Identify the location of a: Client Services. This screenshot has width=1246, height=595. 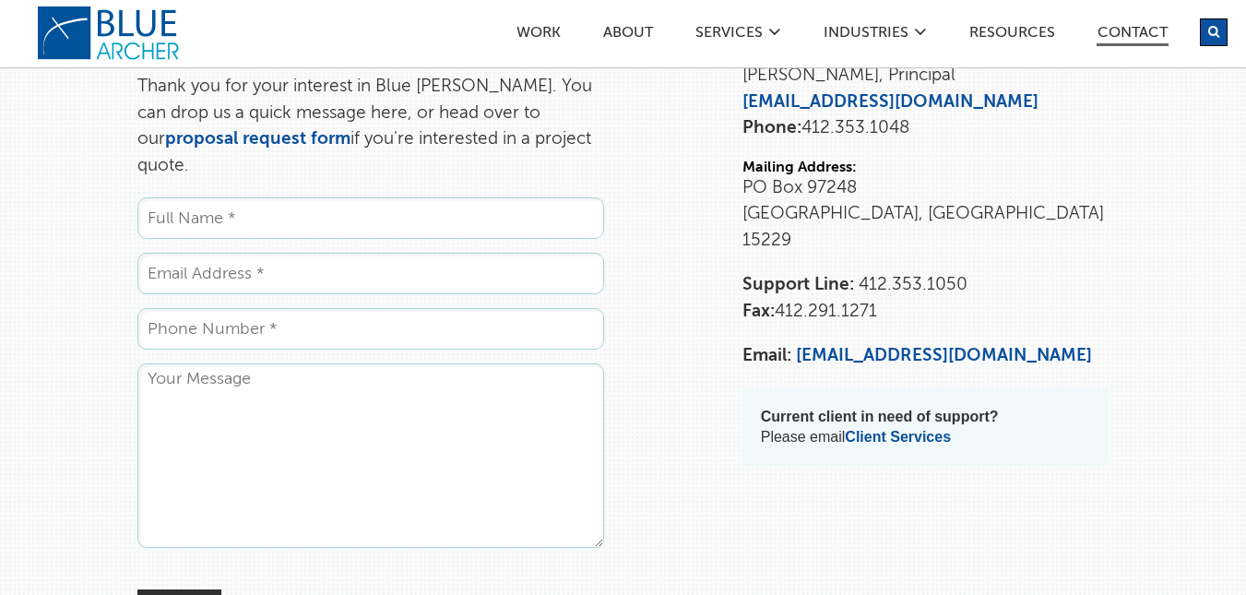
(897, 436).